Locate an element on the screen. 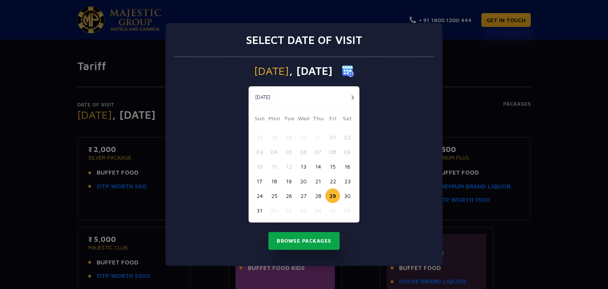 The width and height of the screenshot is (608, 289). button: 11 is located at coordinates (274, 166).